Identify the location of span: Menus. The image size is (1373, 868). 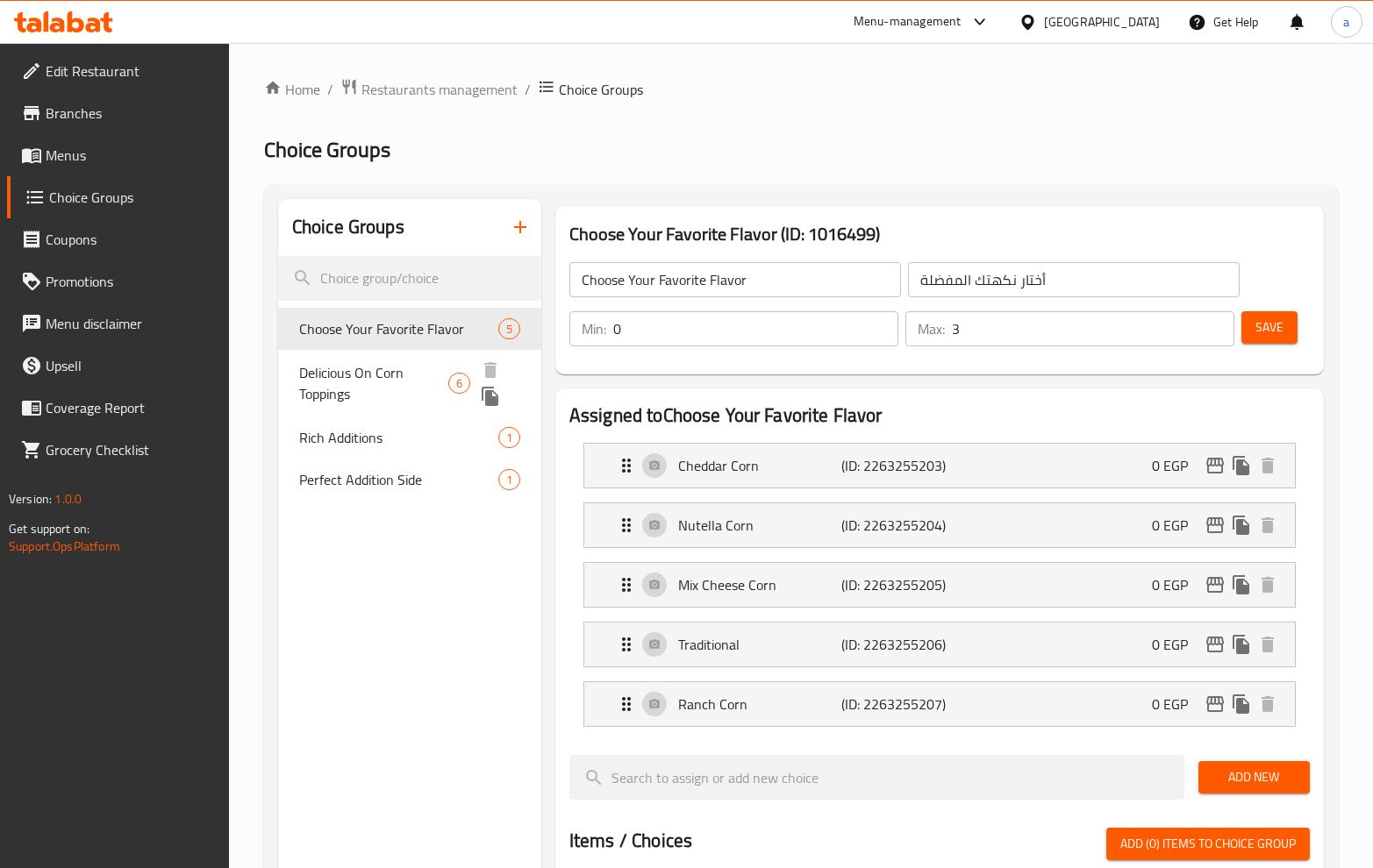
(129, 155).